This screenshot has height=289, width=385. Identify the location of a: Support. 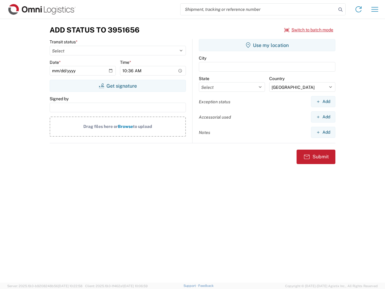
(191, 285).